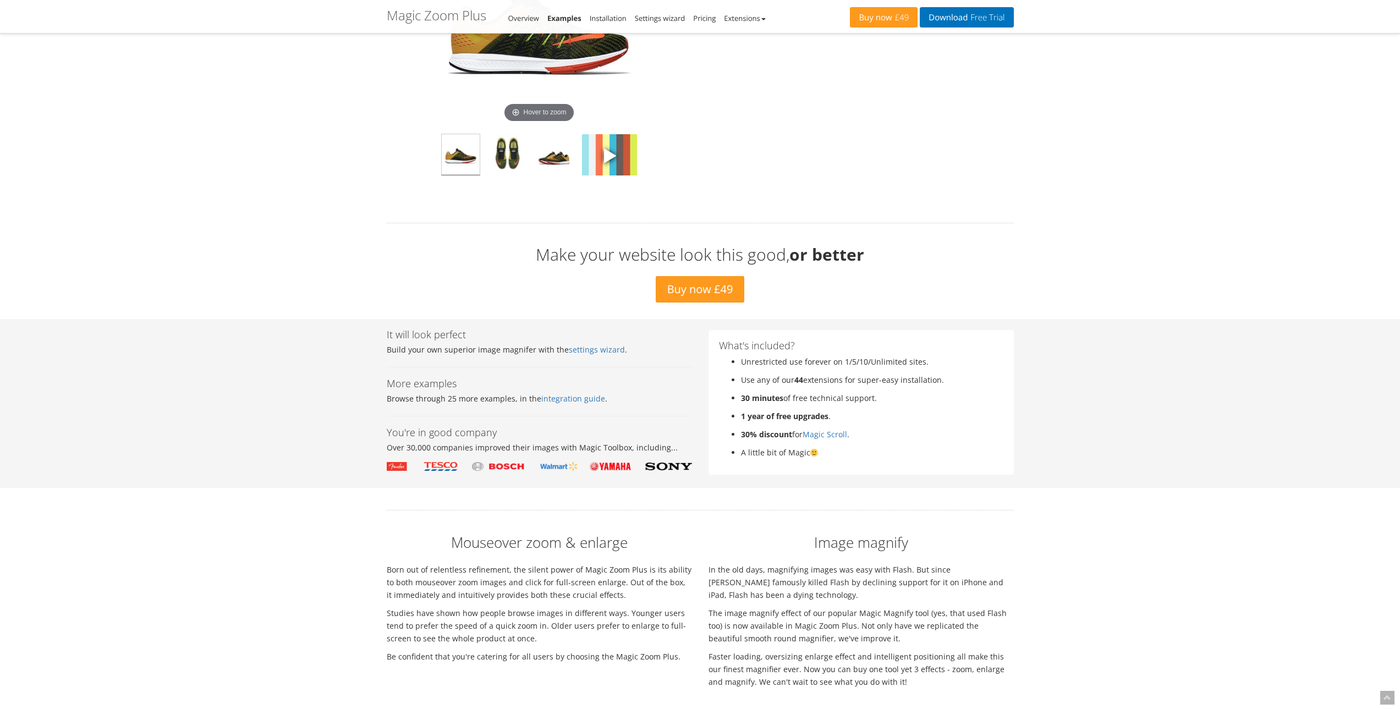 The image size is (1400, 709). What do you see at coordinates (757, 345) in the screenshot?
I see `span: What's included?` at bounding box center [757, 345].